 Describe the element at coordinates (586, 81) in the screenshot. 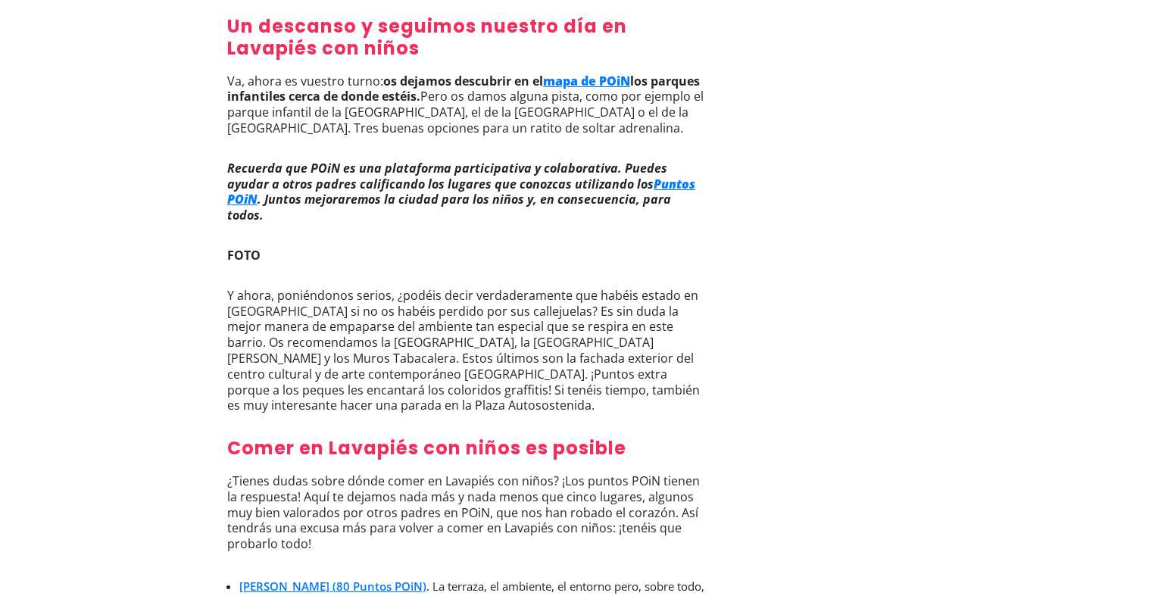

I see `a: mapa de POiN` at that location.